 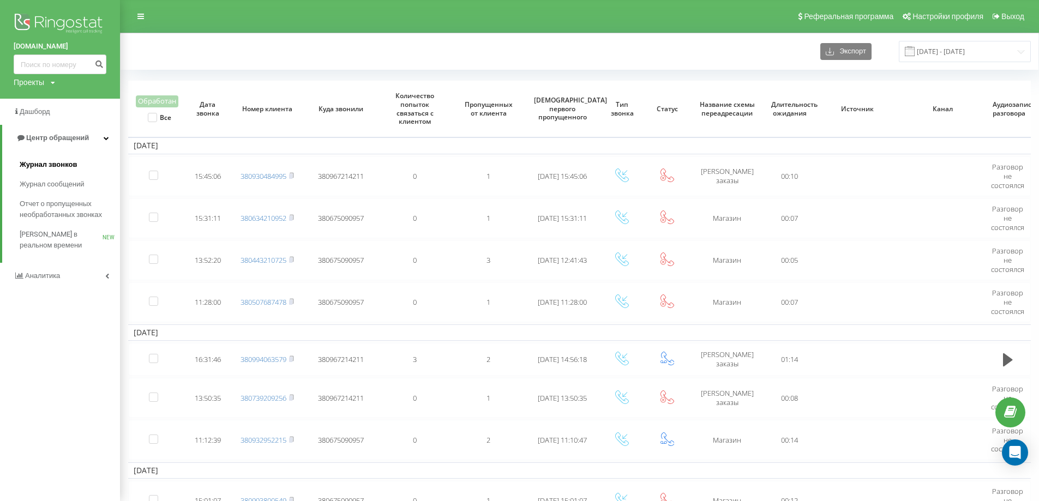 What do you see at coordinates (70, 165) in the screenshot?
I see `a: Журнал звонков` at bounding box center [70, 165].